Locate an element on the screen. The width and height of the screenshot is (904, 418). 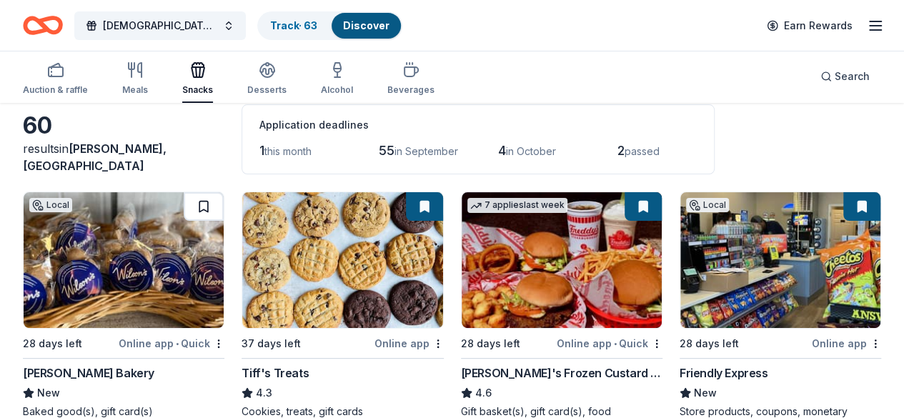
span: passed is located at coordinates (642, 151).